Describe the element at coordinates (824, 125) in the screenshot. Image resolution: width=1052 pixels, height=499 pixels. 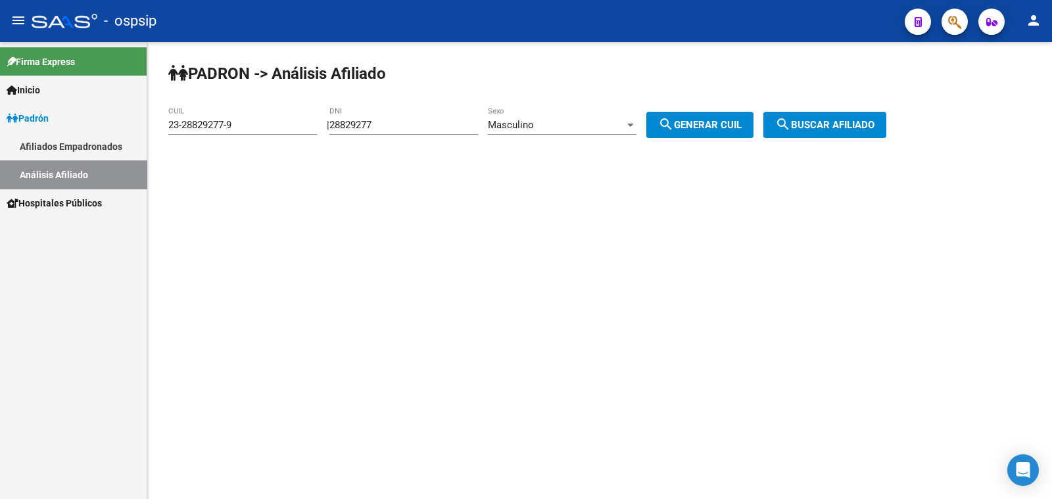
I see `span: Buscar afiliado` at that location.